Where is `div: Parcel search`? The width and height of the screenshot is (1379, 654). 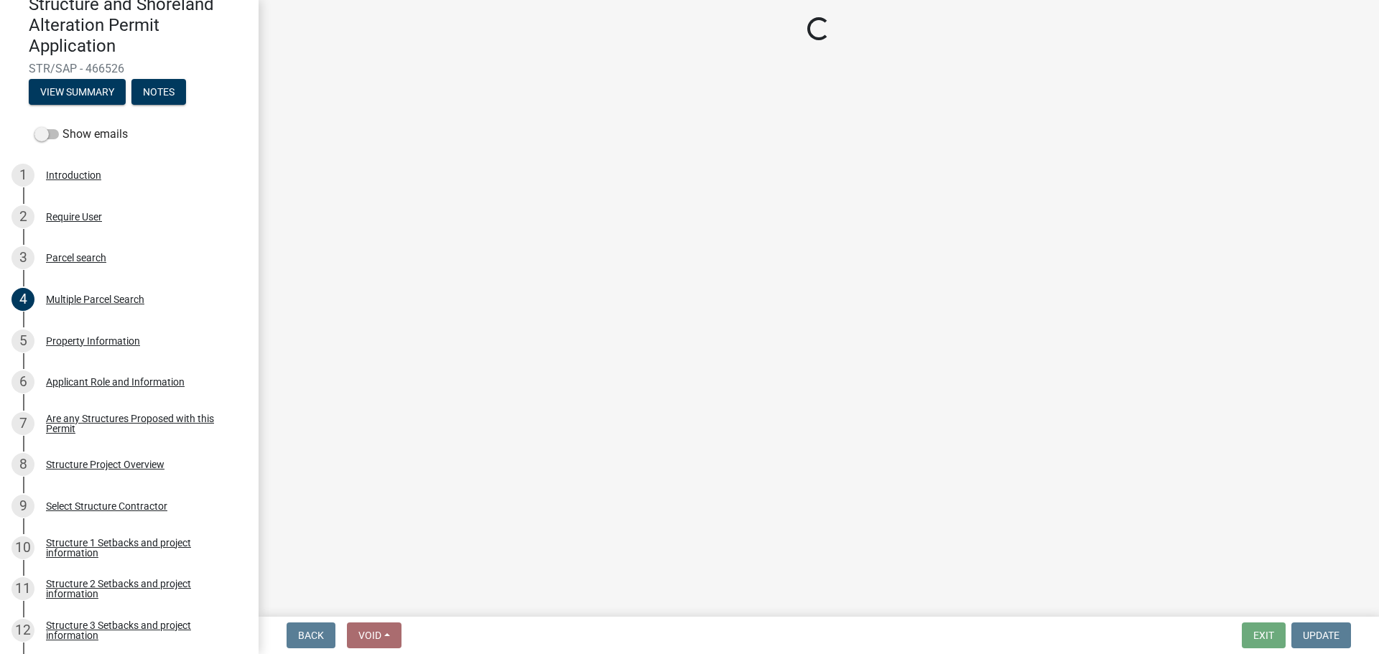 div: Parcel search is located at coordinates (76, 258).